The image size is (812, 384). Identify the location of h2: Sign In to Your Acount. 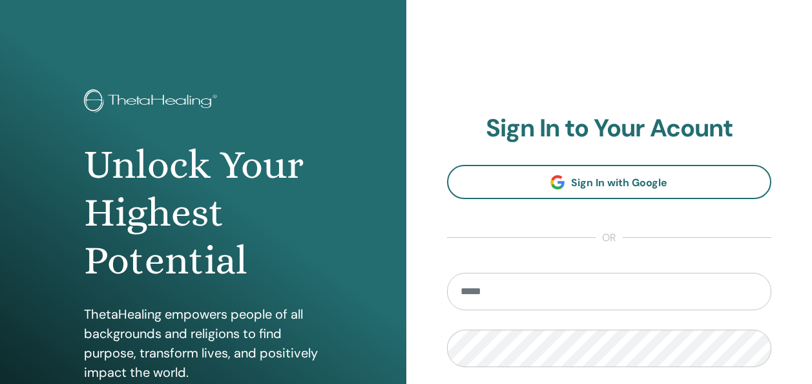
(609, 129).